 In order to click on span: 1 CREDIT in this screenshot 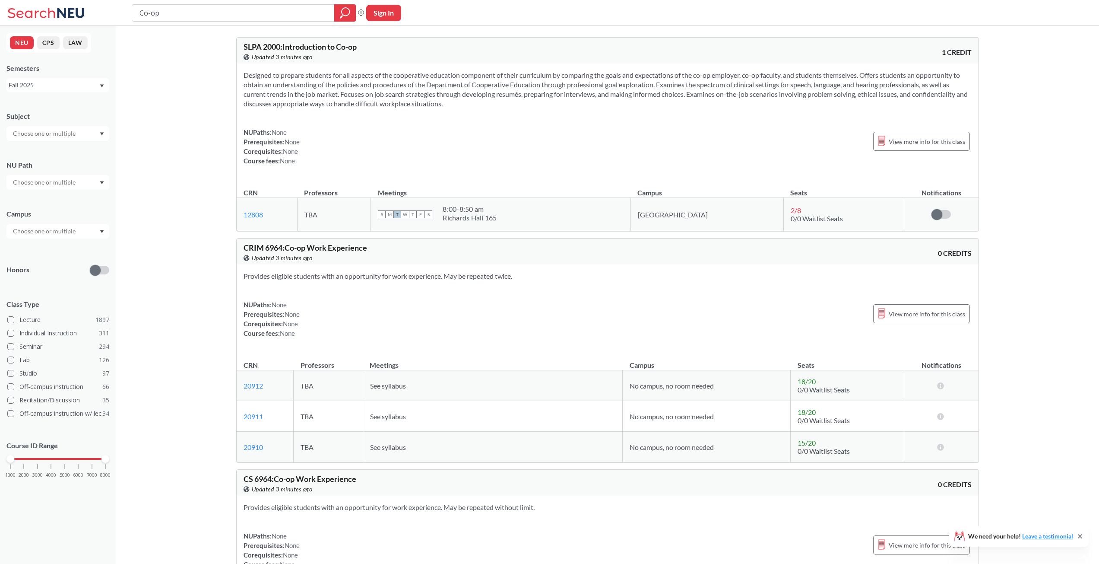, I will do `click(957, 52)`.